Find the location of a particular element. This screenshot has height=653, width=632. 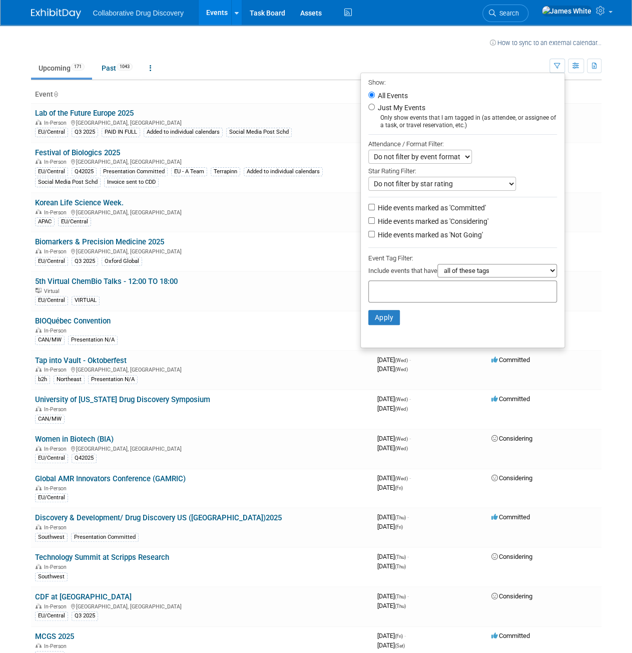

img: James White is located at coordinates (567, 11).